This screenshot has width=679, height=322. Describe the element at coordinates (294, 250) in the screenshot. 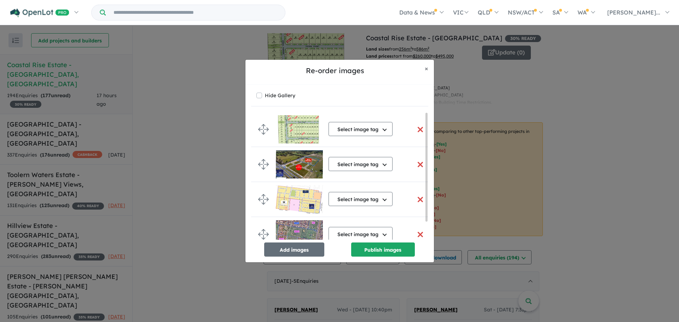

I see `button: Add images` at that location.